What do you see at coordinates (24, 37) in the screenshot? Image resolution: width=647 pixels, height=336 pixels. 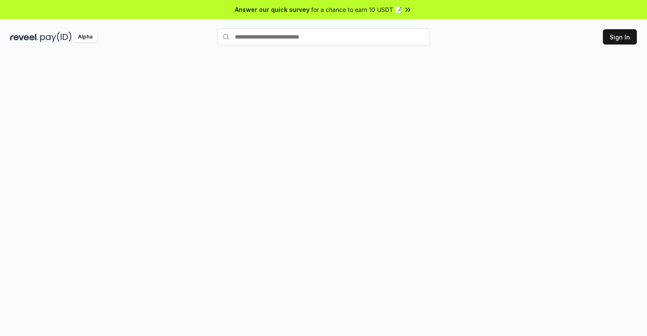 I see `img: reveel_dark` at bounding box center [24, 37].